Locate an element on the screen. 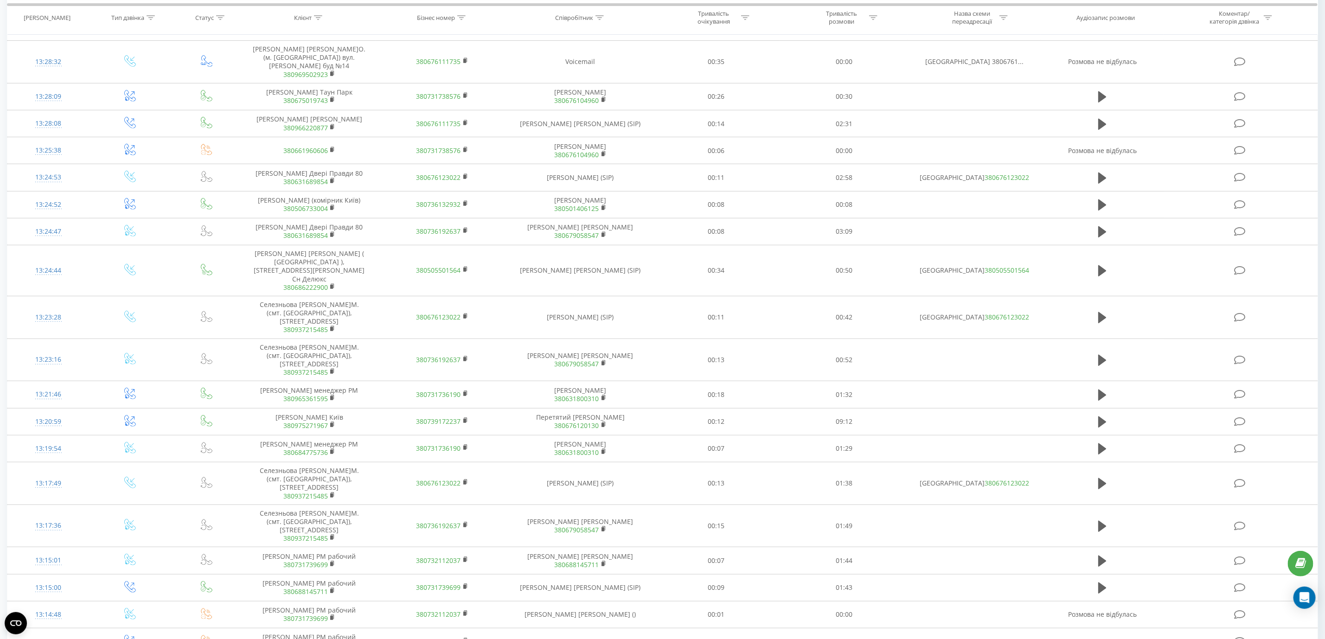 Image resolution: width=1325 pixels, height=639 pixels. div: Назва схеми переадресації is located at coordinates (972, 18).